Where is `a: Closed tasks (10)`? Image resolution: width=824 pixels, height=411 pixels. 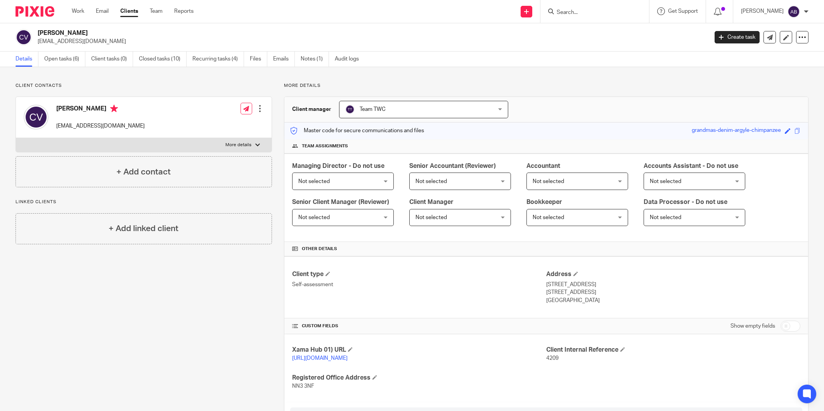
a: Closed tasks (10) is located at coordinates (163, 59).